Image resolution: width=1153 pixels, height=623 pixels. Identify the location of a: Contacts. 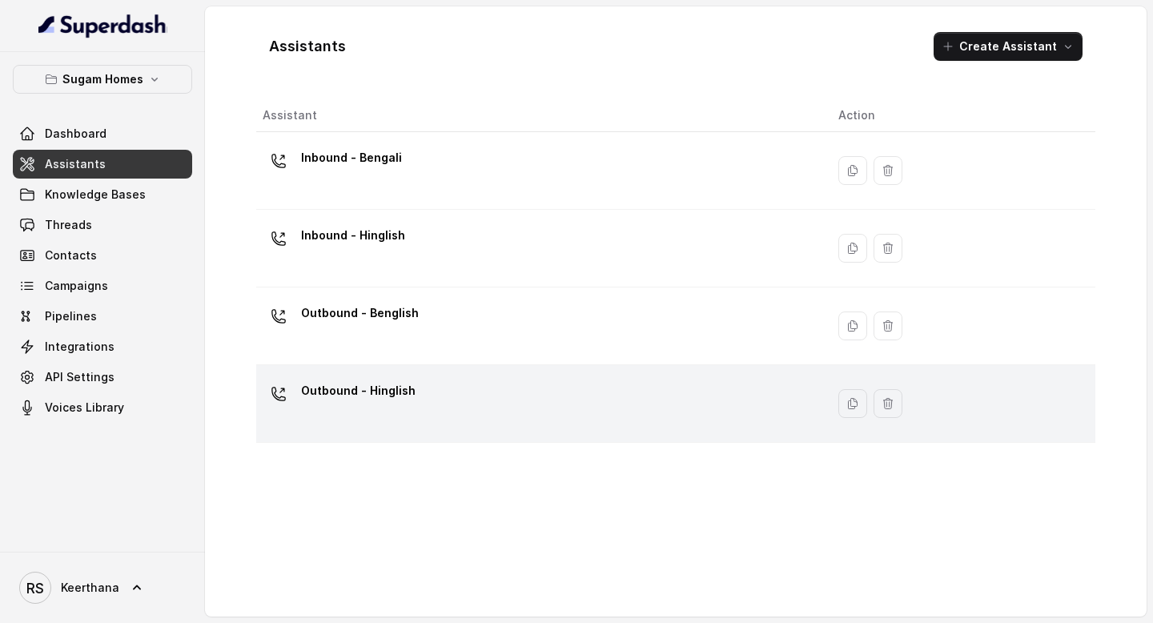
(102, 255).